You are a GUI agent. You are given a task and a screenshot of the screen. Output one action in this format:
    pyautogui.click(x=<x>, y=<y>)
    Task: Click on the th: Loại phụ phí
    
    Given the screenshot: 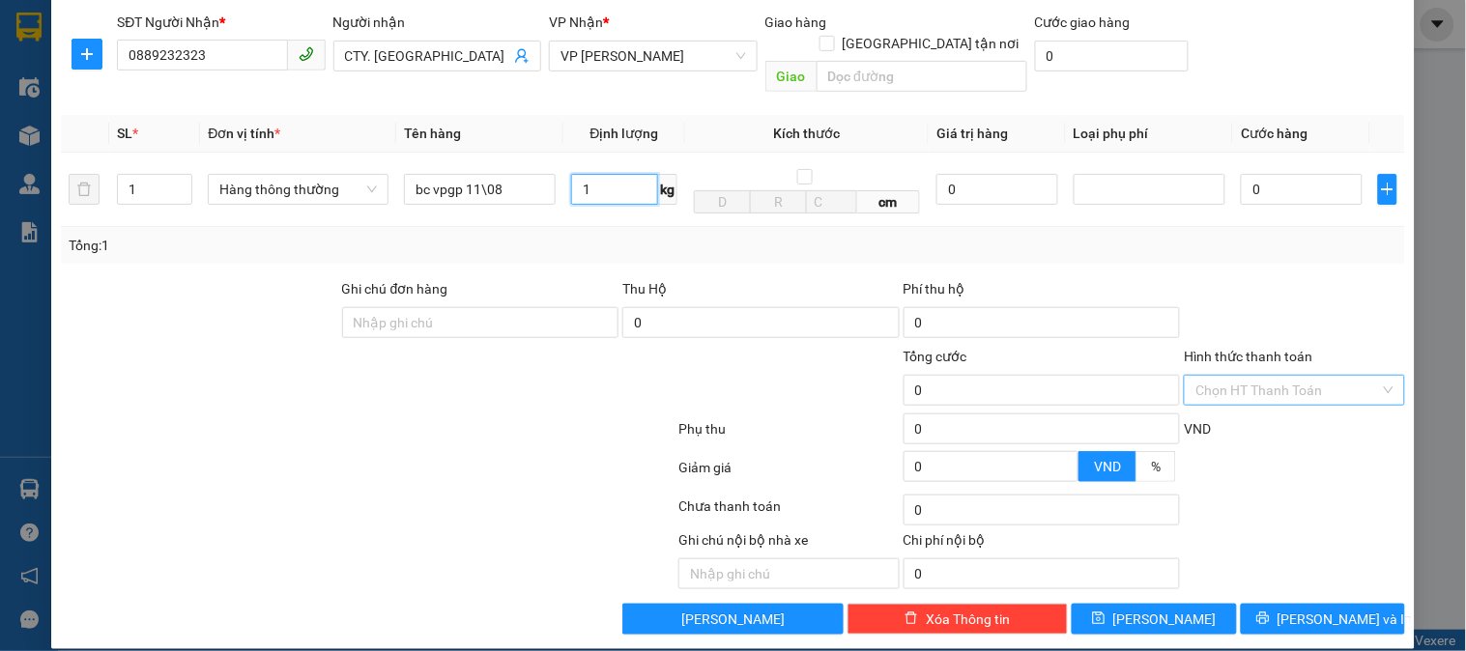 What is the action you would take?
    pyautogui.click(x=1149, y=133)
    